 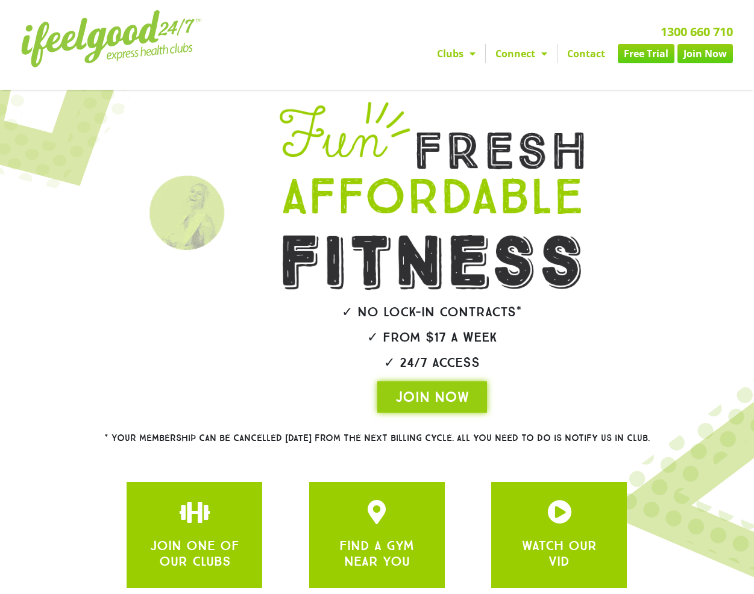 I want to click on h2: ✓ No lock-in contracts*, so click(x=432, y=312).